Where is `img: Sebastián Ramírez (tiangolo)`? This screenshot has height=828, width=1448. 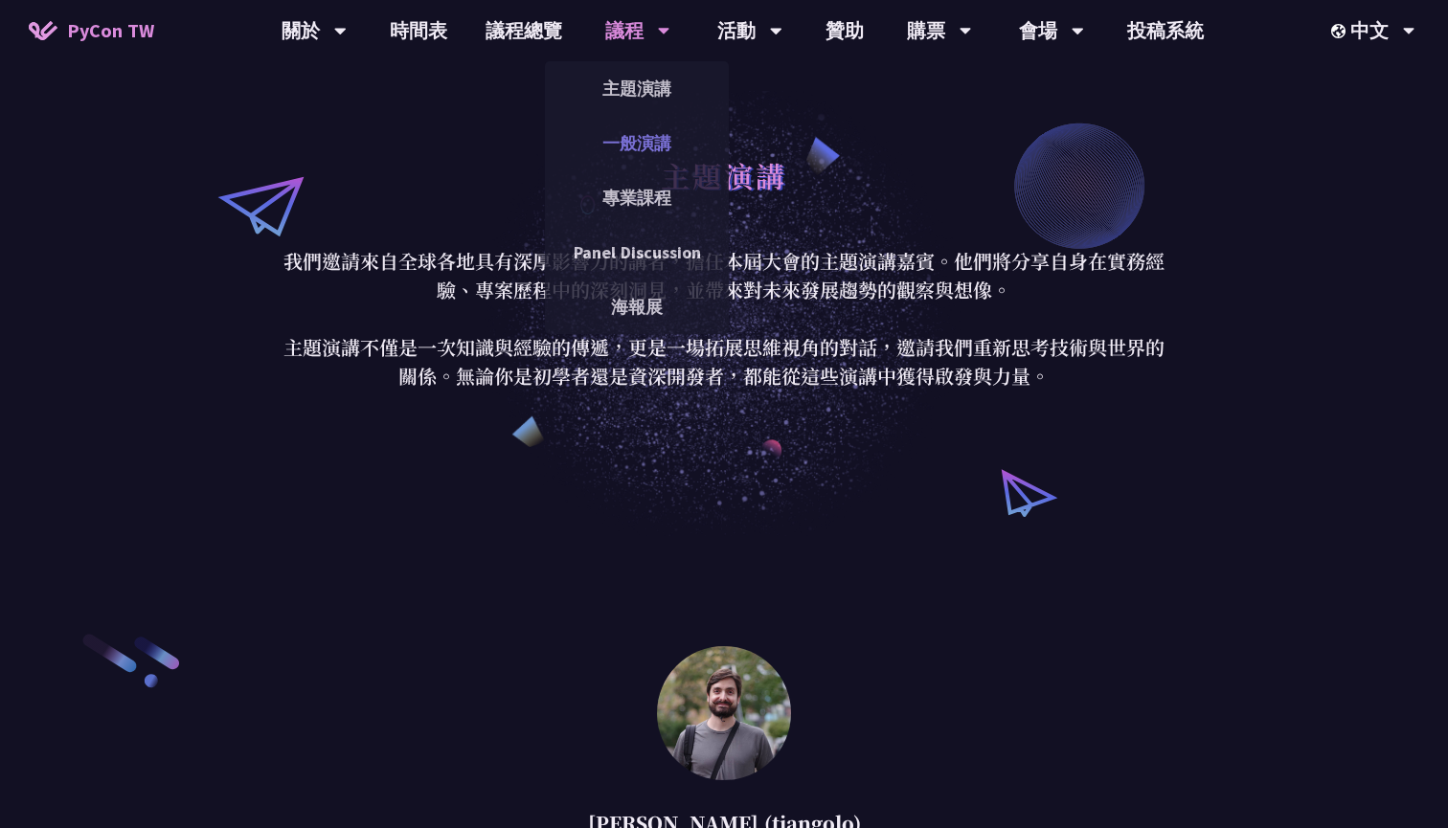
img: Sebastián Ramírez (tiangolo) is located at coordinates (724, 713).